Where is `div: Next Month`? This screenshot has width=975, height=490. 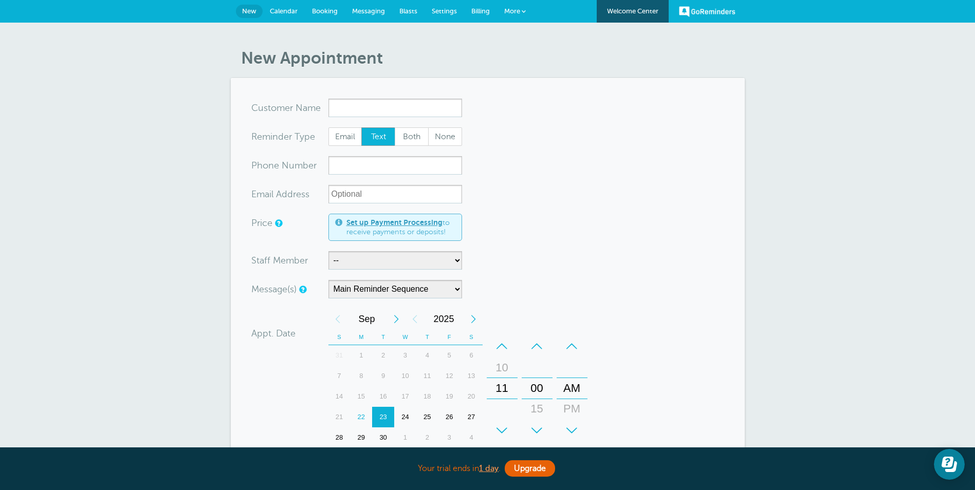 div: Next Month is located at coordinates (396, 319).